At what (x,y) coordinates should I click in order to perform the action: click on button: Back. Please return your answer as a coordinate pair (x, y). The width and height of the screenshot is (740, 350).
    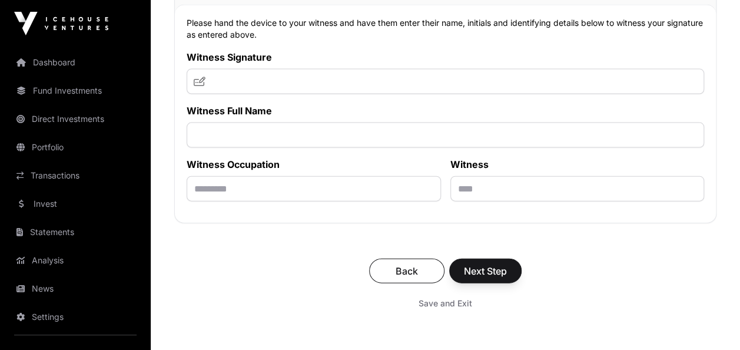
    Looking at the image, I should click on (407, 271).